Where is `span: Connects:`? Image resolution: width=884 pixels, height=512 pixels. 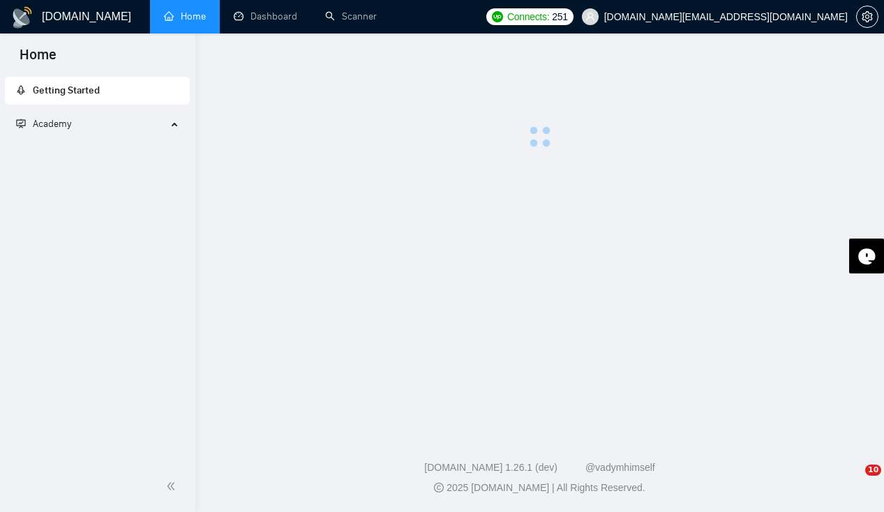 span: Connects: is located at coordinates (528, 17).